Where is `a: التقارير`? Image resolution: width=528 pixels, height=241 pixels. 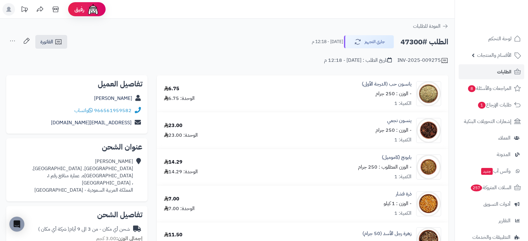 a: التقارير is located at coordinates (492, 221).